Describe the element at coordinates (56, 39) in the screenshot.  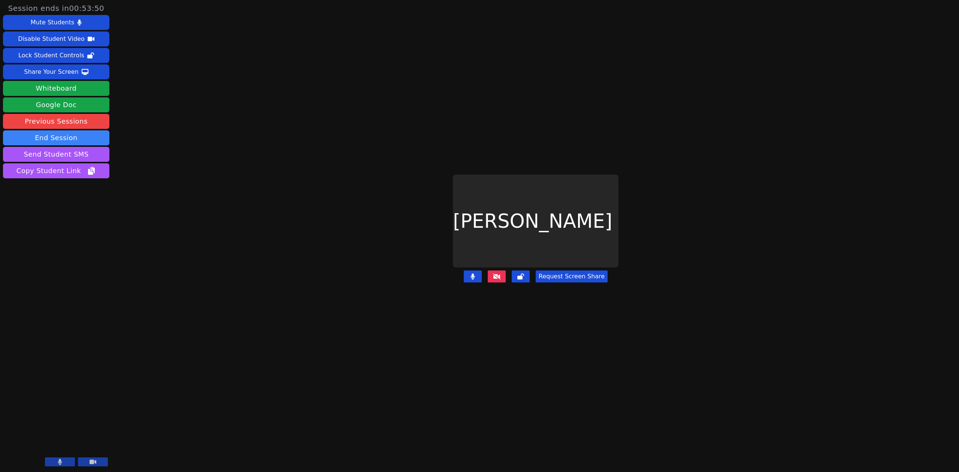
I see `button: Disable Student Video` at that location.